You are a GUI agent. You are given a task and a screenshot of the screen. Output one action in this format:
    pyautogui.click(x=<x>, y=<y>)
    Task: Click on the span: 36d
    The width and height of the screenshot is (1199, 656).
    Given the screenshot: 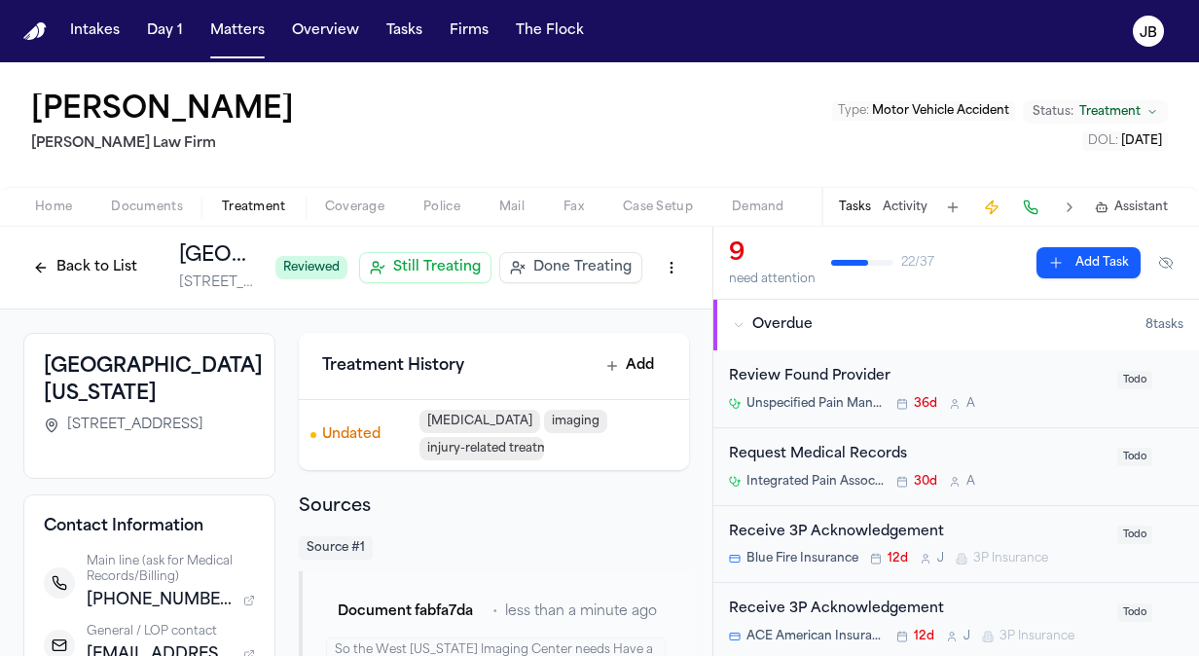 What is the action you would take?
    pyautogui.click(x=925, y=404)
    